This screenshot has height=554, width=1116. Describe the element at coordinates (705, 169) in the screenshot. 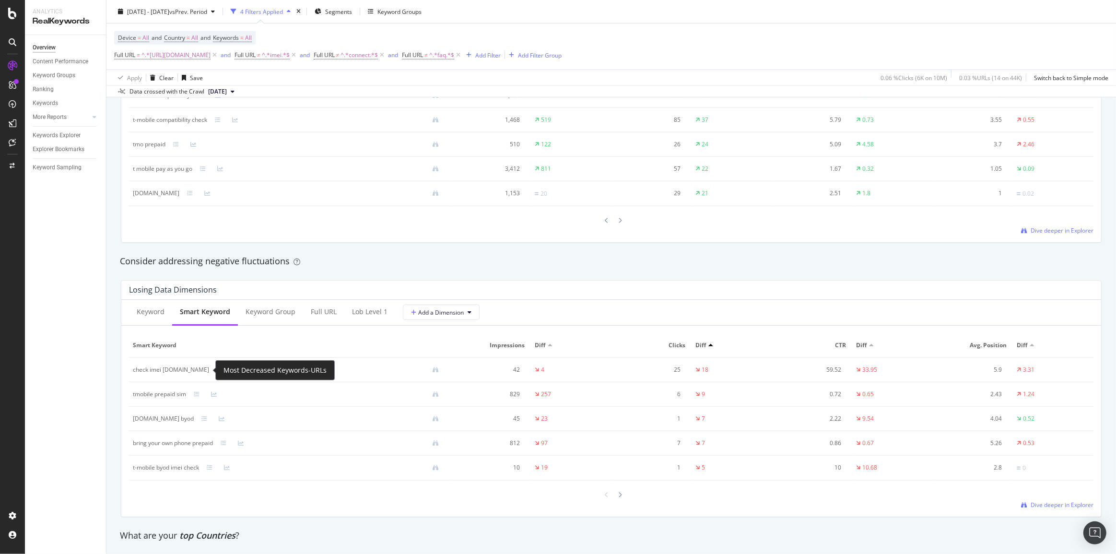

I see `div: 22` at that location.